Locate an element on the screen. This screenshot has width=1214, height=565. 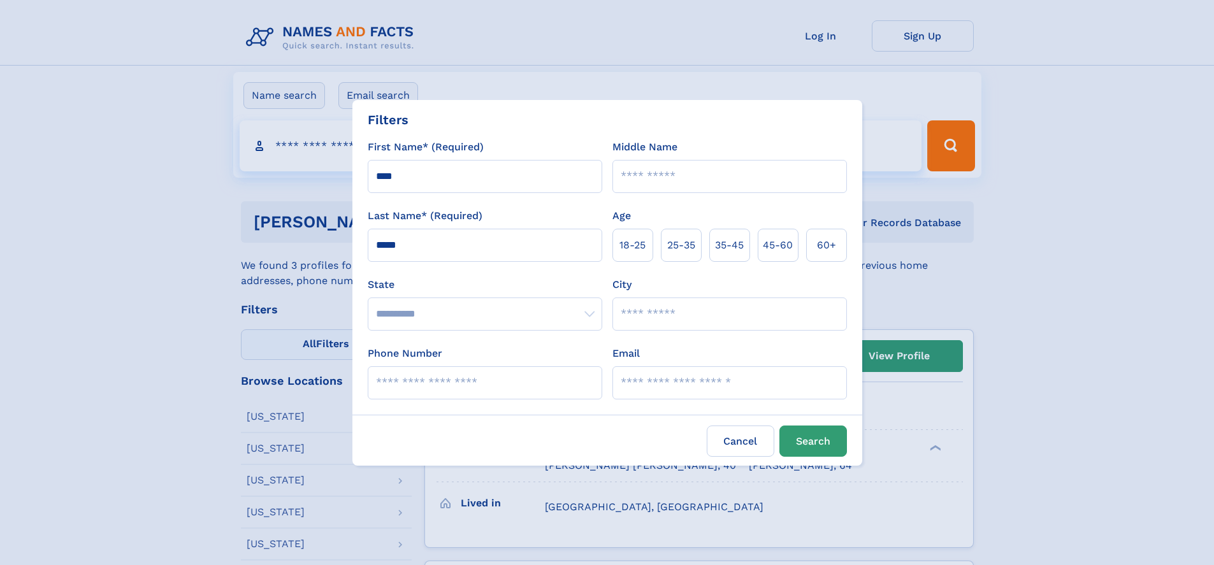
span: 35‑45 is located at coordinates (729, 245).